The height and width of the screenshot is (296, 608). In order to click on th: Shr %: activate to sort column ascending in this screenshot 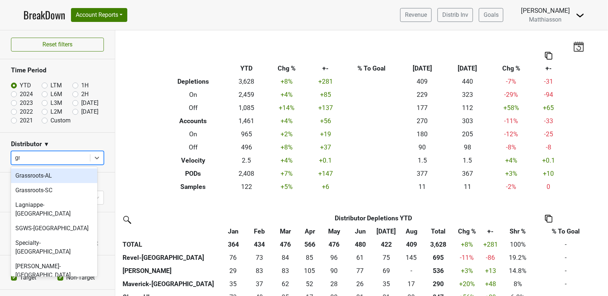, I will do `click(518, 232)`.